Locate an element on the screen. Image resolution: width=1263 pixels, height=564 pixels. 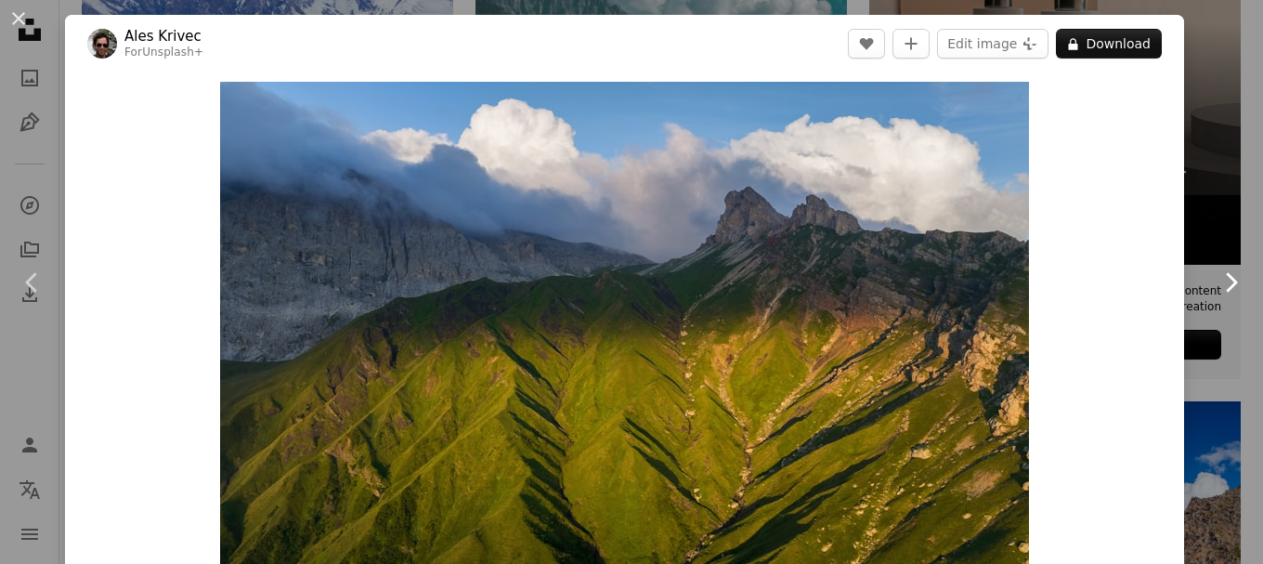
img: Go to Ales Krivec's profile is located at coordinates (102, 44).